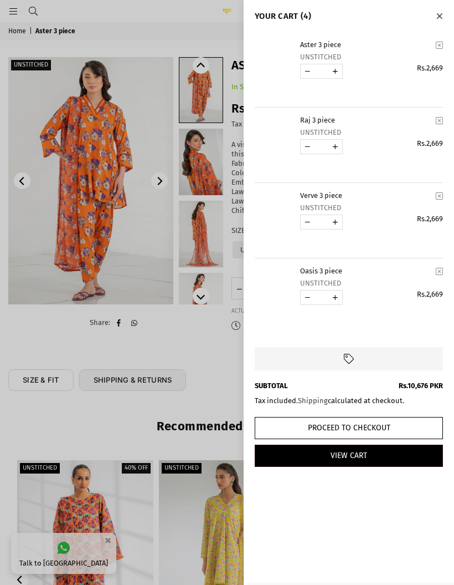  I want to click on a: Raj 3 piece, so click(366, 120).